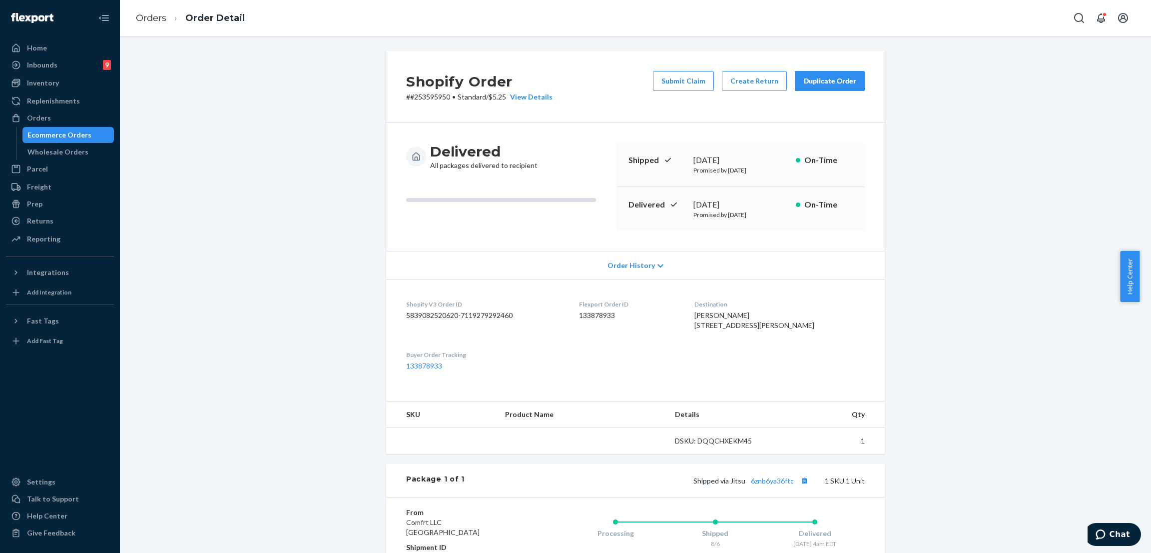 The width and height of the screenshot is (1151, 553). What do you see at coordinates (53, 499) in the screenshot?
I see `div: Talk to Support` at bounding box center [53, 499].